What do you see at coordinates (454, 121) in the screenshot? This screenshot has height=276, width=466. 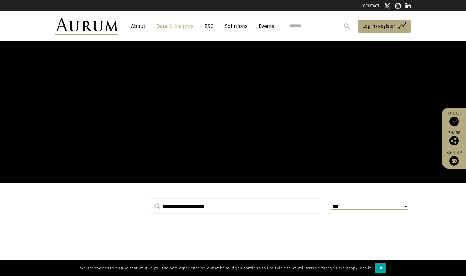 I see `img: Access Funds` at bounding box center [454, 121].